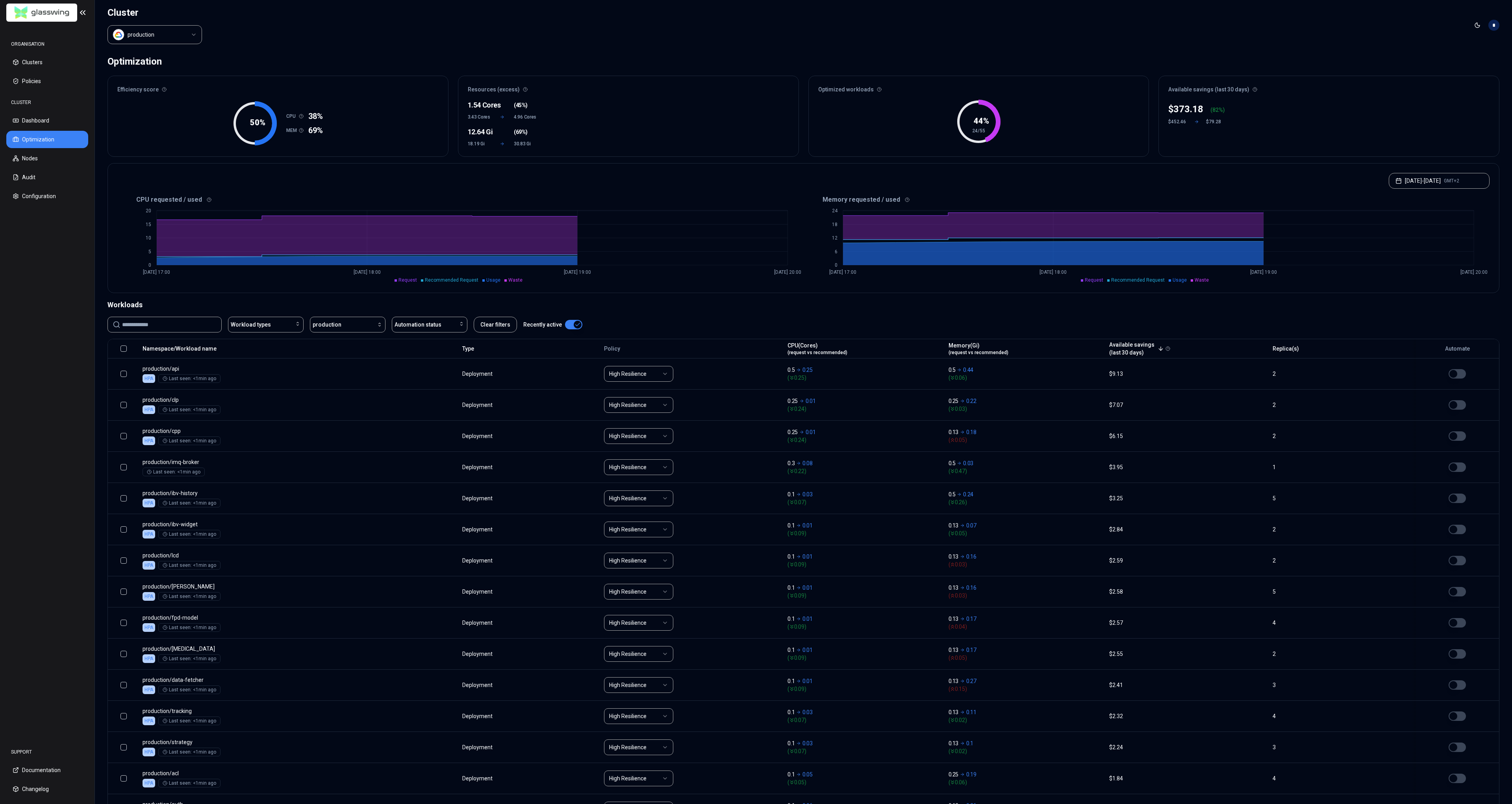  I want to click on span: GMT+2, so click(1451, 181).